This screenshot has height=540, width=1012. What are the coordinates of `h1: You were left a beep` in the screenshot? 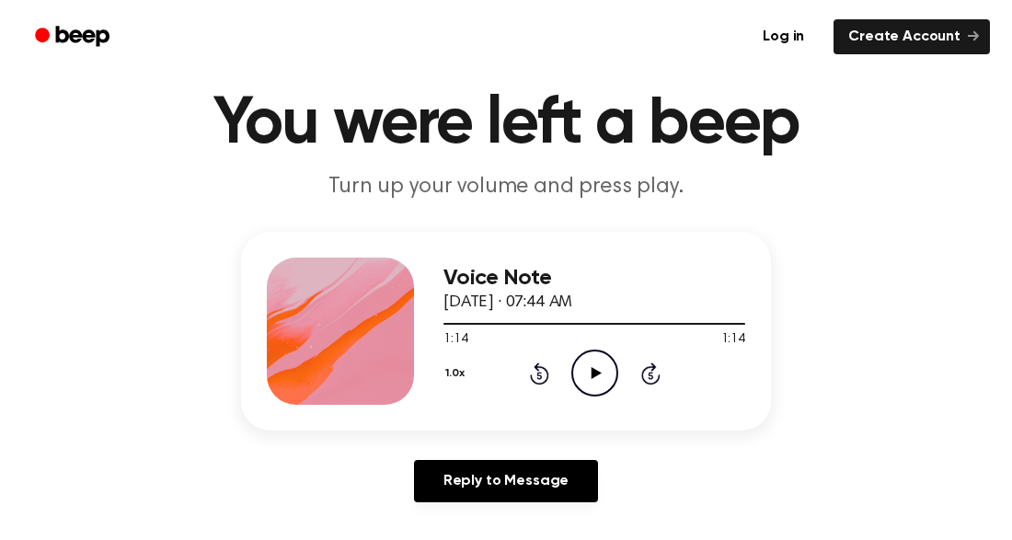 It's located at (506, 124).